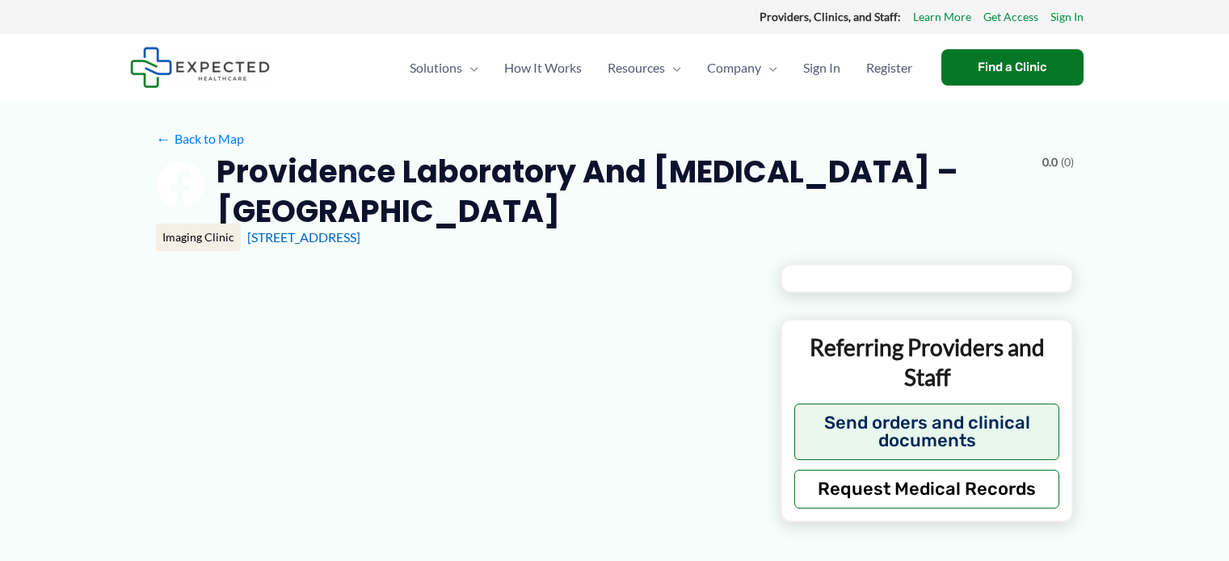 This screenshot has height=561, width=1229. What do you see at coordinates (1049, 162) in the screenshot?
I see `span: 0.0` at bounding box center [1049, 162].